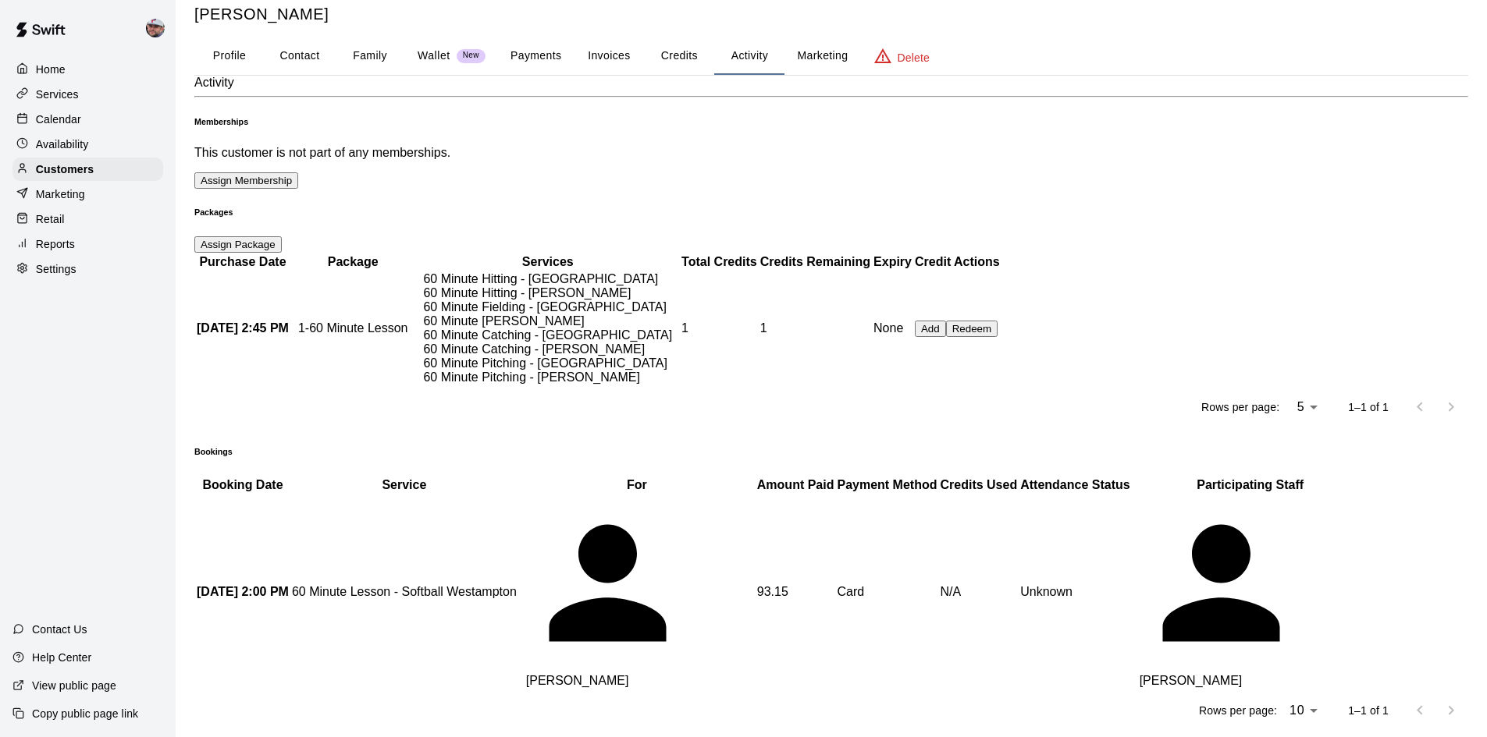 The width and height of the screenshot is (1487, 737). I want to click on b: Expiry, so click(892, 261).